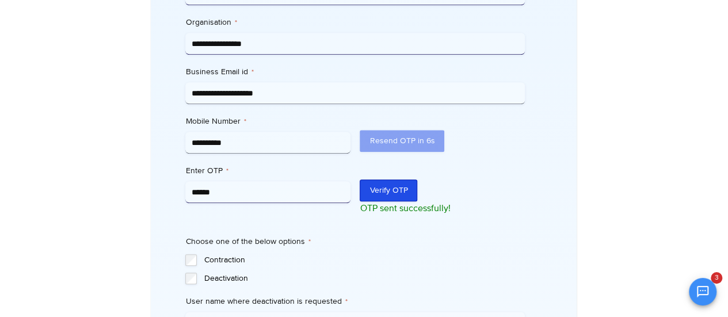  Describe the element at coordinates (717, 278) in the screenshot. I see `span: 3` at that location.